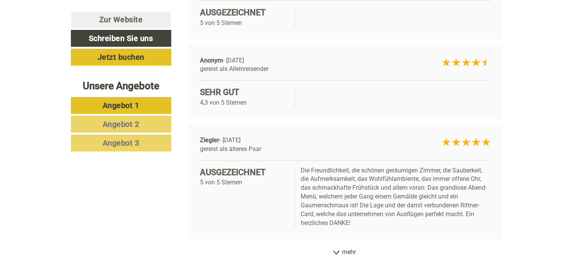 Image resolution: width=578 pixels, height=279 pixels. I want to click on small: 06:40, so click(201, 66).